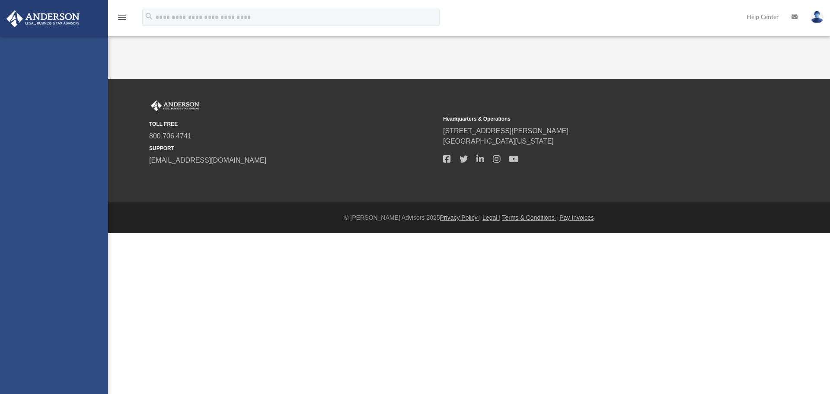 The width and height of the screenshot is (830, 394). Describe the element at coordinates (122, 19) in the screenshot. I see `a: menu` at that location.